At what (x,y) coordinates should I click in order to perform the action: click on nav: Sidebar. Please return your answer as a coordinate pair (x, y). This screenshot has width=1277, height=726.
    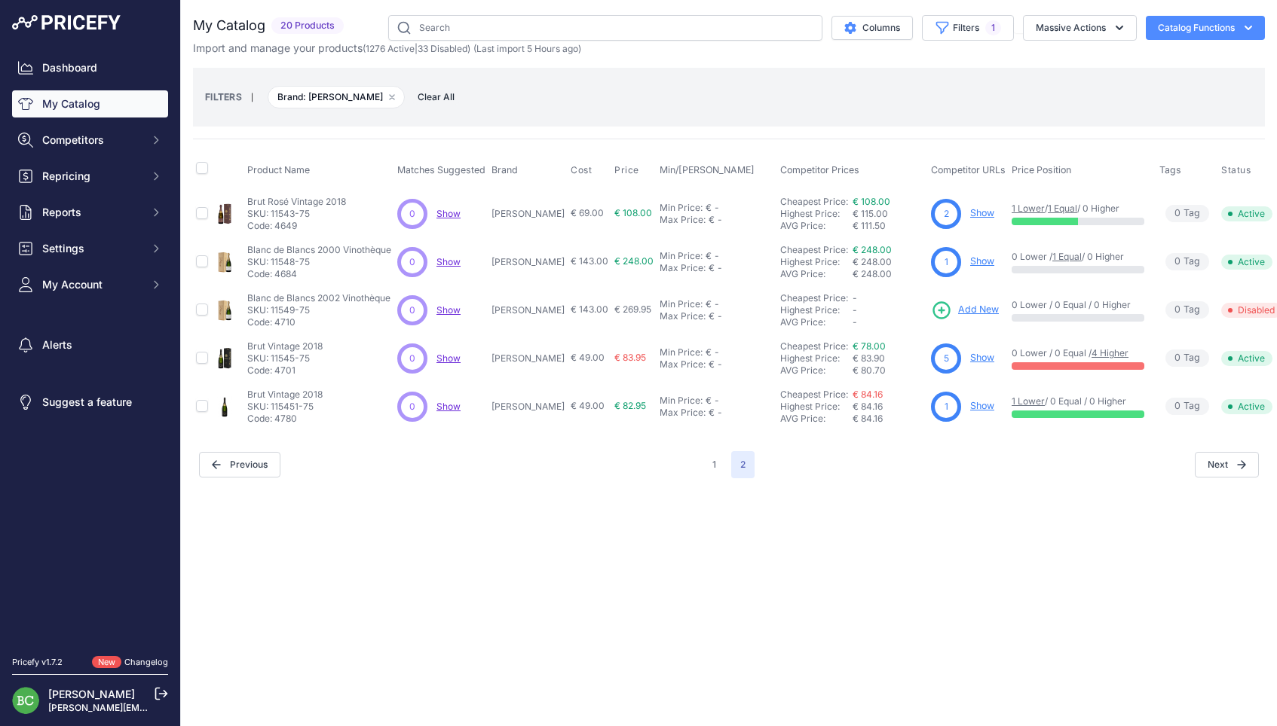
    Looking at the image, I should click on (90, 346).